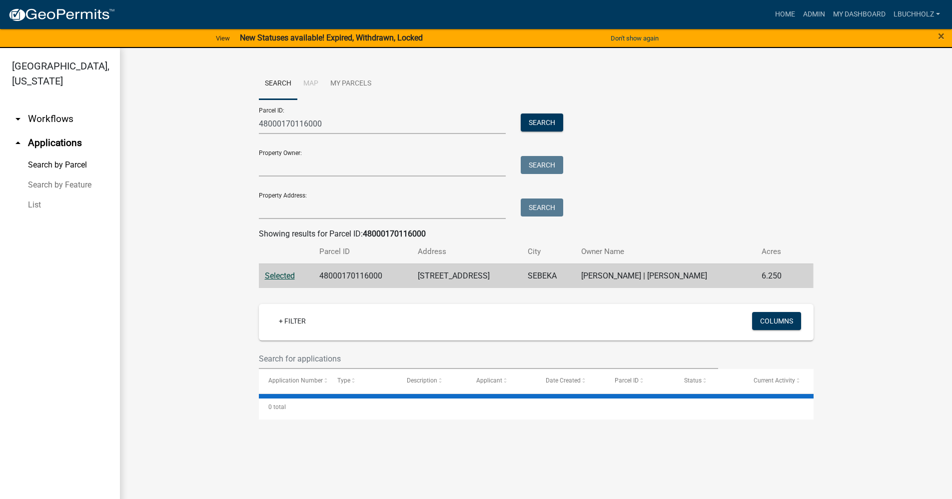 Image resolution: width=952 pixels, height=499 pixels. What do you see at coordinates (709, 381) in the screenshot?
I see `datatable-header-cell: Status` at bounding box center [709, 381].